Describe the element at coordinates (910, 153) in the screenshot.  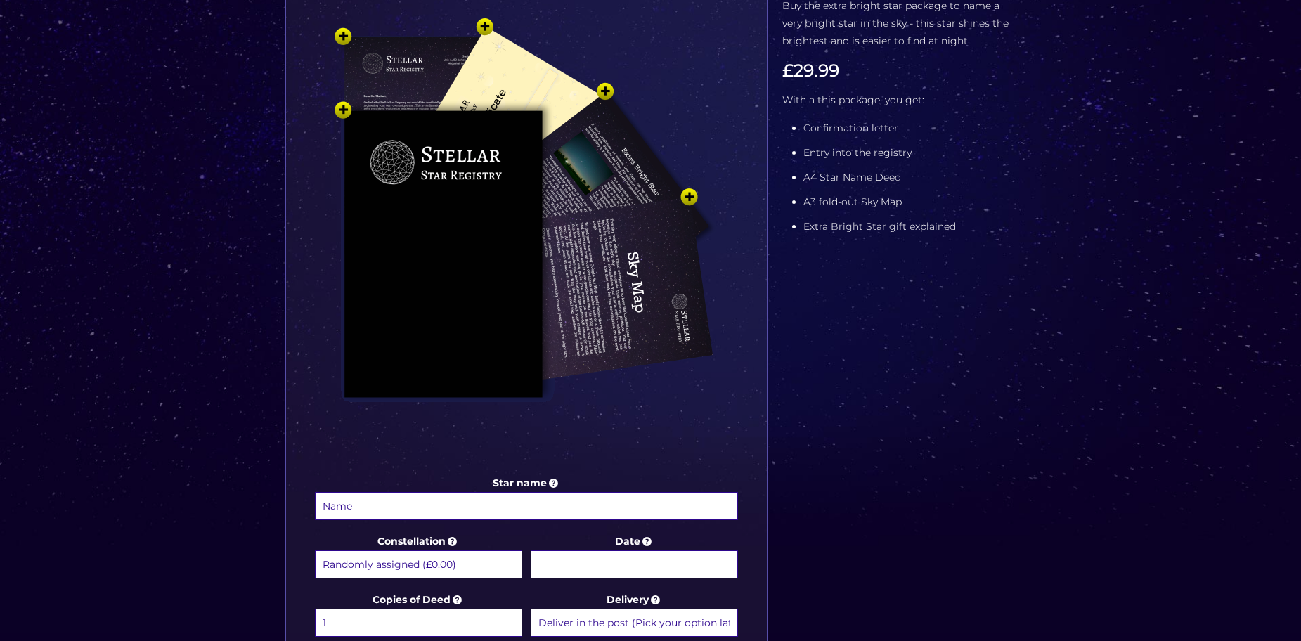
I see `li: Entry into the registry` at that location.